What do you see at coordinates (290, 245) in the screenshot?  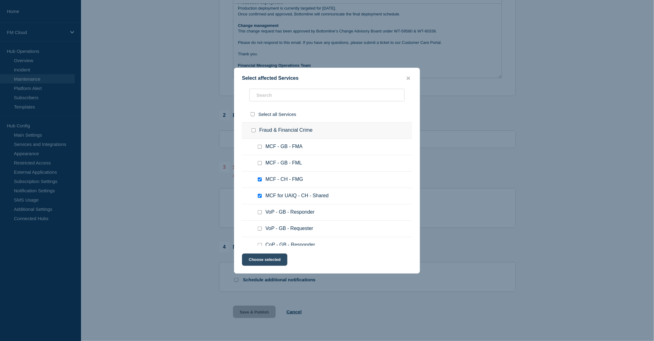 I see `span: CoP - GB - Responder` at bounding box center [290, 245].